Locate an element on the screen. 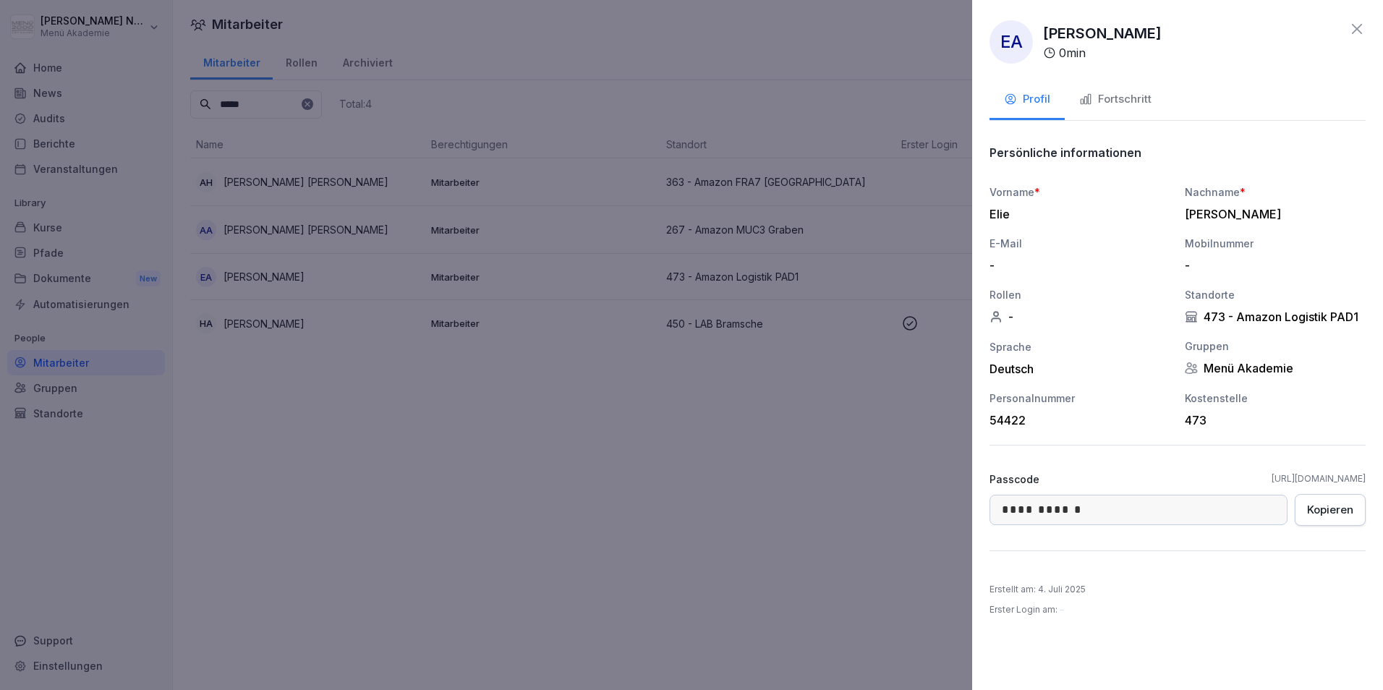  div: Kopieren is located at coordinates (1330, 510).